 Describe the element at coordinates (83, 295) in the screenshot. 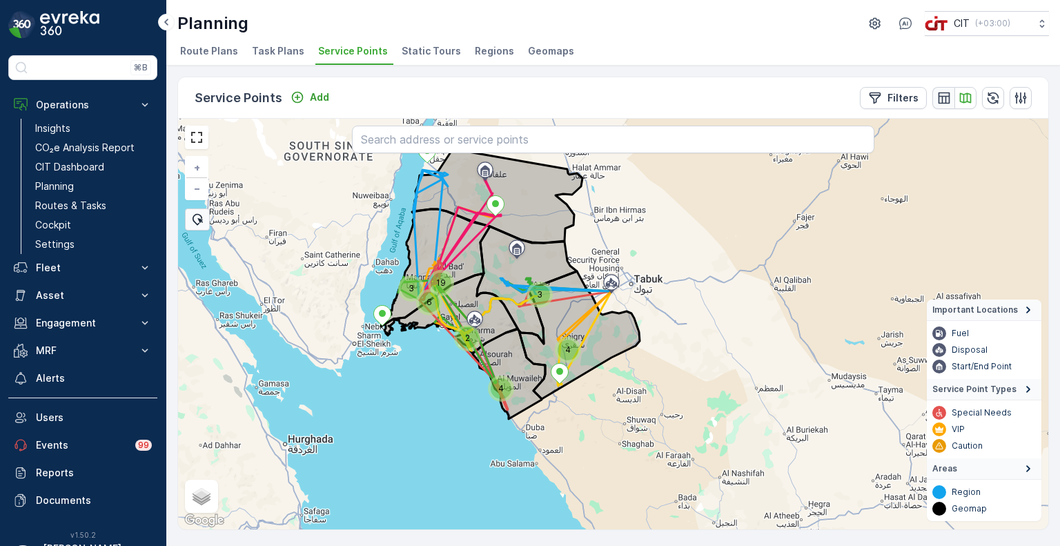

I see `p: Asset` at that location.